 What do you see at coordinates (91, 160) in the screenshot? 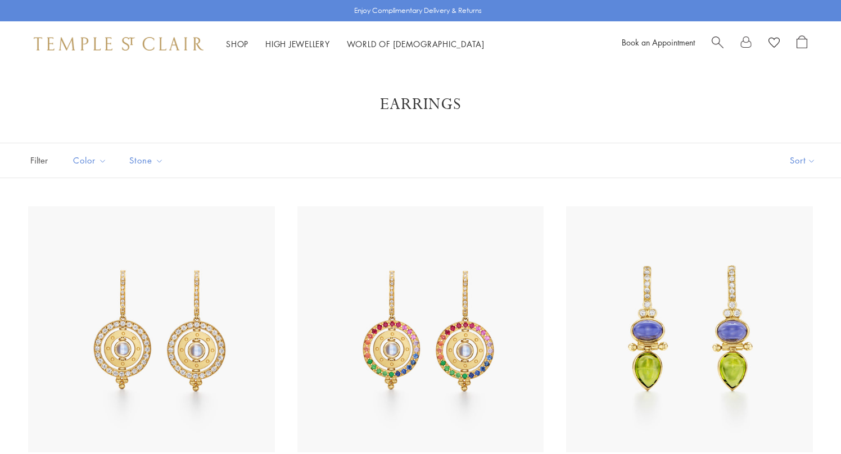
I see `span: Color` at bounding box center [91, 160].